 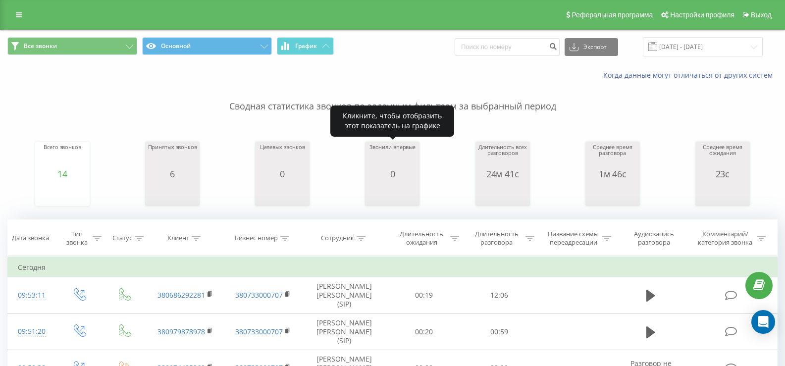 What do you see at coordinates (722, 156) in the screenshot?
I see `div: Среднее время ожидания` at bounding box center [722, 156].